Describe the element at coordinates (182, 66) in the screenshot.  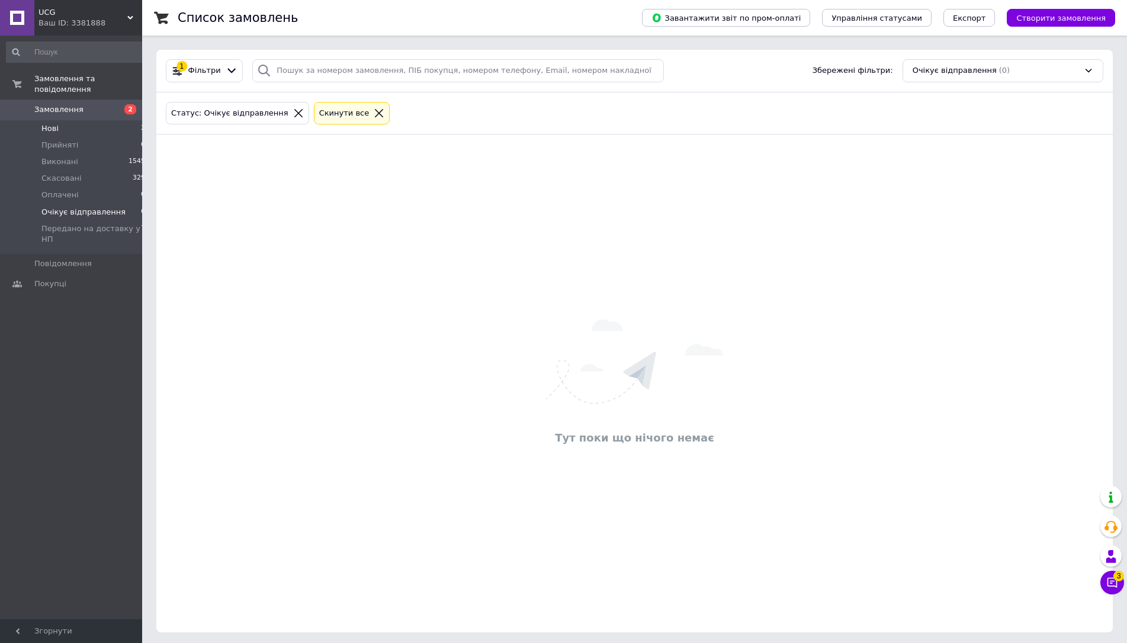
I see `div: 1` at that location.